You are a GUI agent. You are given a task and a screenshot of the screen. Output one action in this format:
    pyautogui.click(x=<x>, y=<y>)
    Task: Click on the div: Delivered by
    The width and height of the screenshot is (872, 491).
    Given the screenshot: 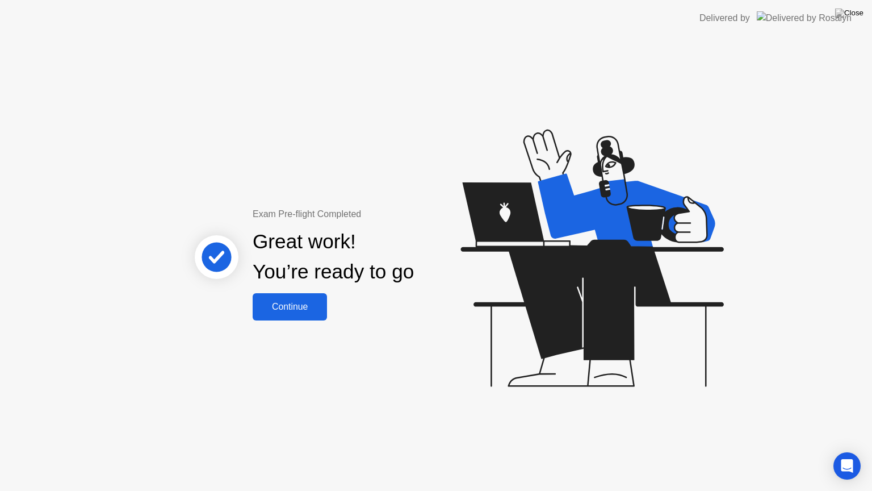 What is the action you would take?
    pyautogui.click(x=725, y=18)
    